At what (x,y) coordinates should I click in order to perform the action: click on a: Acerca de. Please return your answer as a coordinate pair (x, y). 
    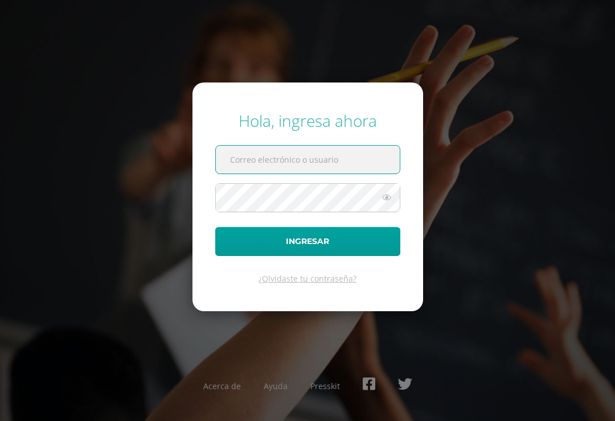
    Looking at the image, I should click on (222, 386).